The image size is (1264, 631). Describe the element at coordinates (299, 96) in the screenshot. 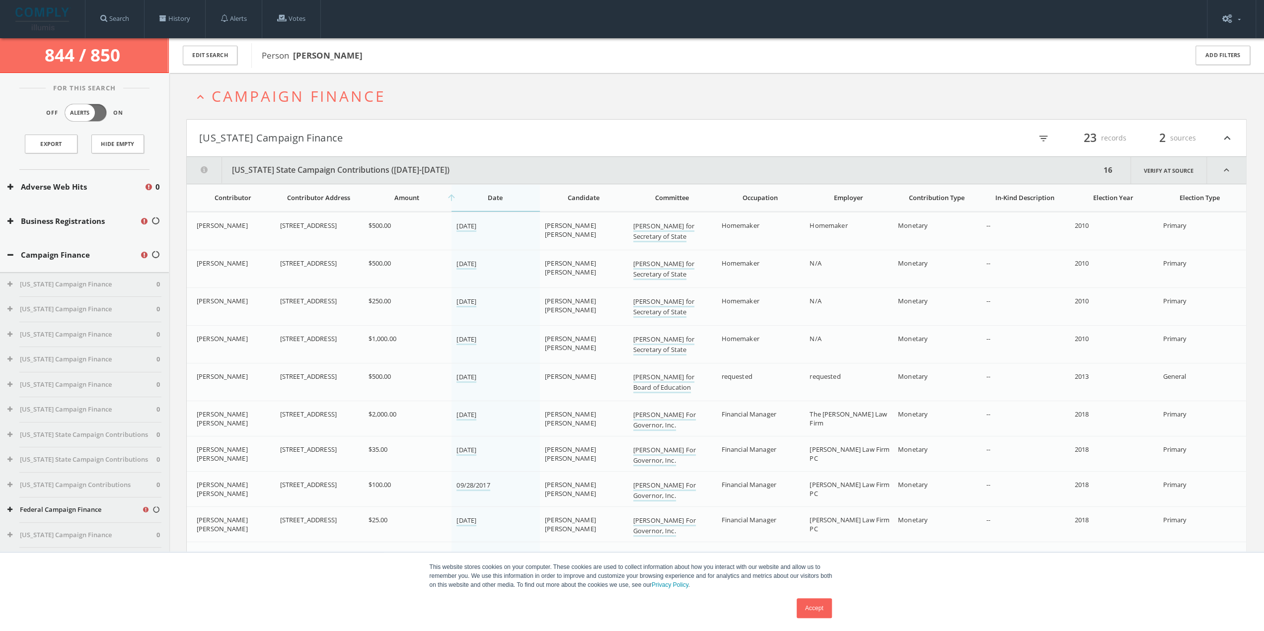

I see `span: Campaign Finance` at that location.